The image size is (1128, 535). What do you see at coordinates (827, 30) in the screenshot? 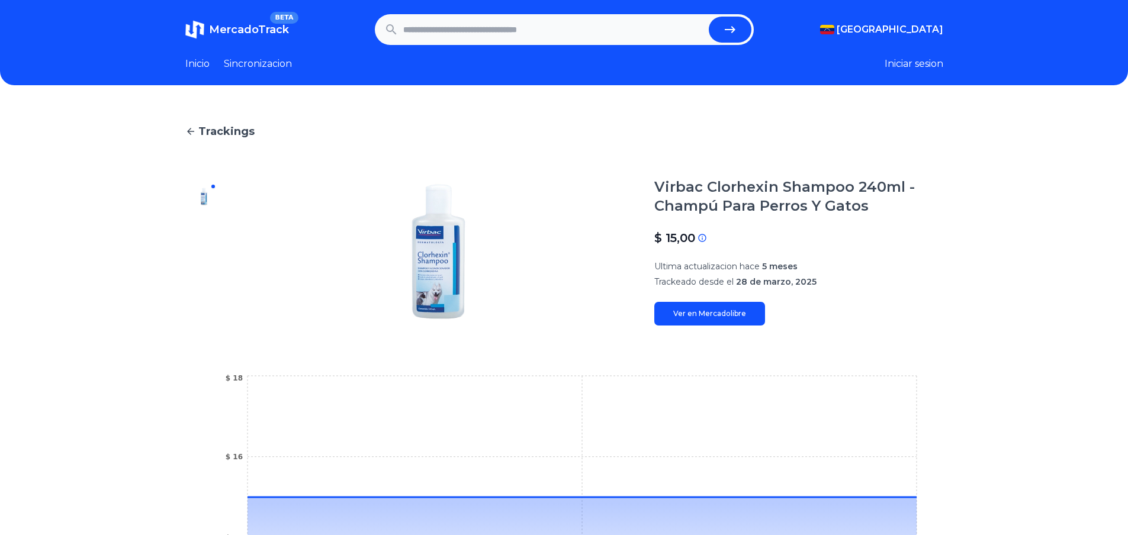
I see `img: Venezuela` at bounding box center [827, 30].